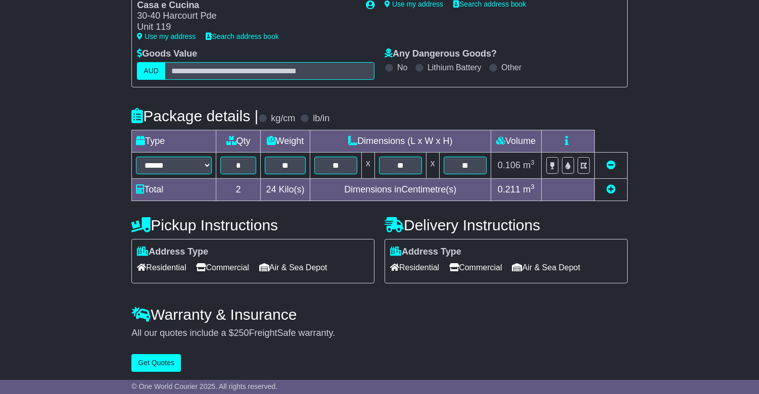 Image resolution: width=759 pixels, height=394 pixels. Describe the element at coordinates (151, 71) in the screenshot. I see `label: AUD` at that location.